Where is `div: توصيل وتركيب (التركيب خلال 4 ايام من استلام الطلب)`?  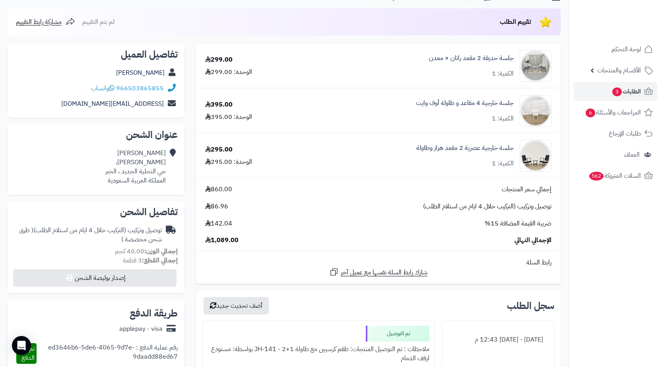 div: توصيل وتركيب (التركيب خلال 4 ايام من استلام الطلب) is located at coordinates (88, 235).